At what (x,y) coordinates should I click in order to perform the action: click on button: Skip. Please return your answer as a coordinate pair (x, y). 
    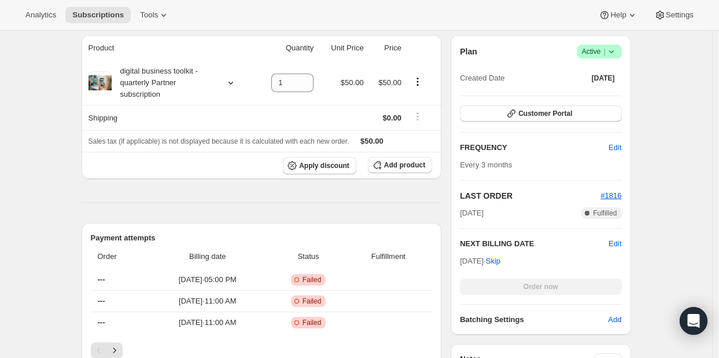
    Looking at the image, I should click on (493, 261).